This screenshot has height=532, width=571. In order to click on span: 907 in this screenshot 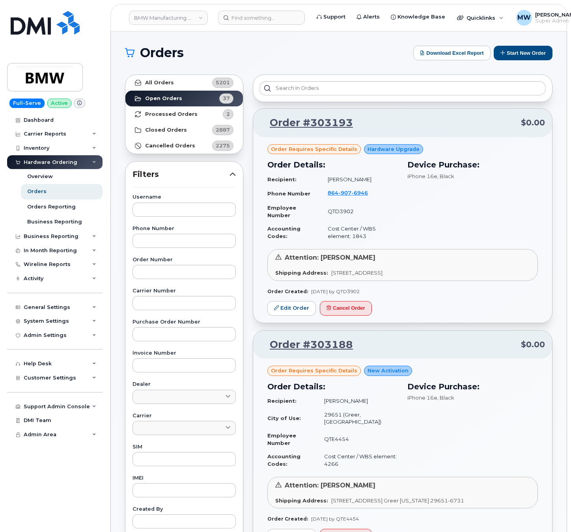, I will do `click(345, 193)`.